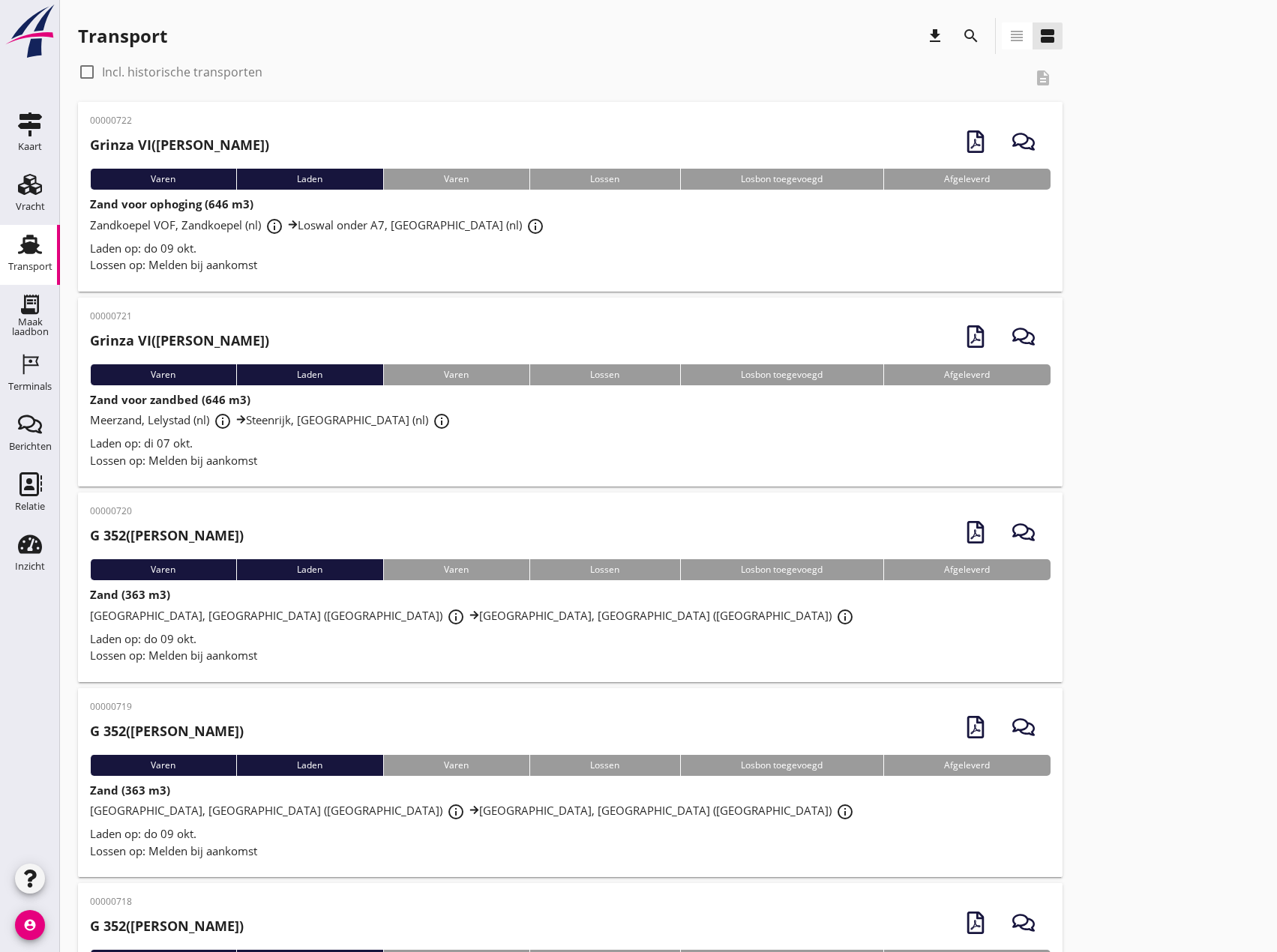 This screenshot has width=1277, height=952. Describe the element at coordinates (141, 443) in the screenshot. I see `span: Laden op: di 07 okt.` at that location.